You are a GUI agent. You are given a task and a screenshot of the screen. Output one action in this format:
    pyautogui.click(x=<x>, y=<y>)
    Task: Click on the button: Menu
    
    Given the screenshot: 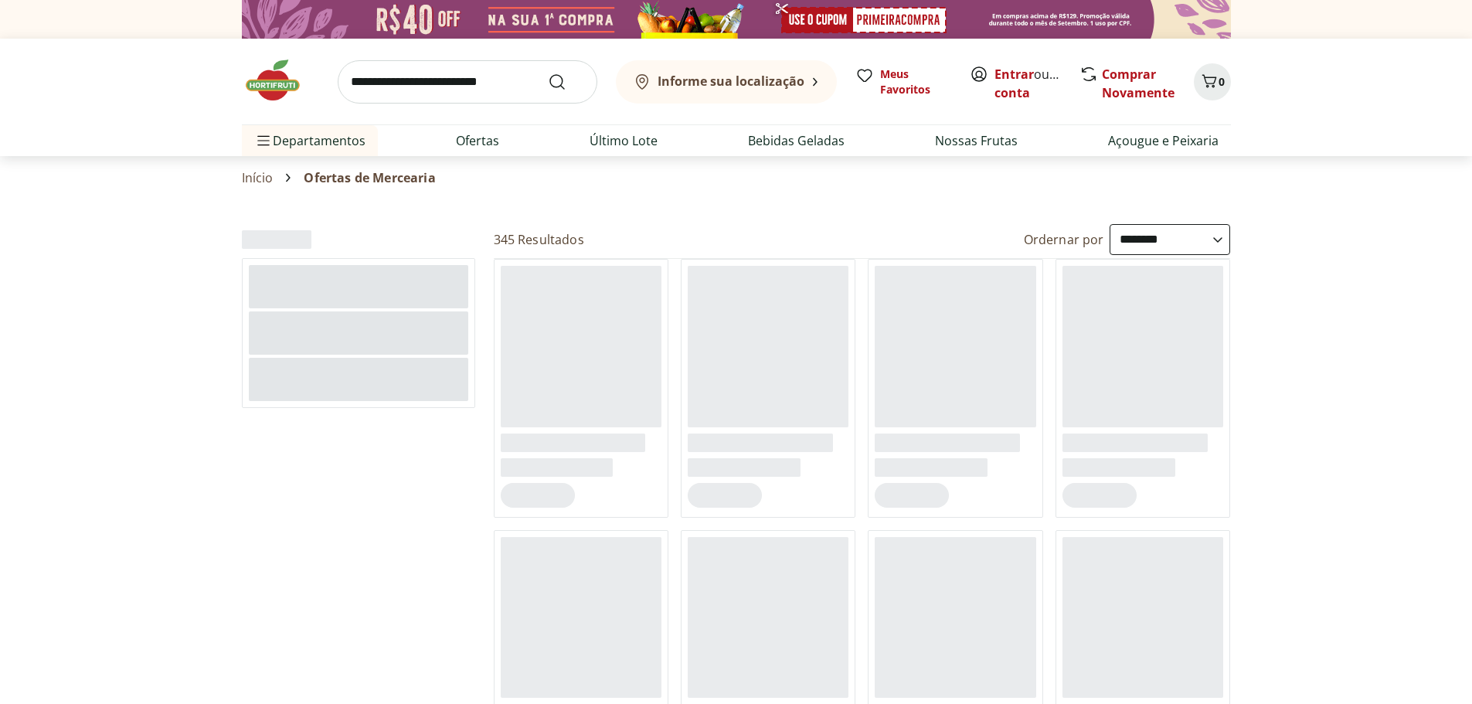 What is the action you would take?
    pyautogui.click(x=263, y=141)
    